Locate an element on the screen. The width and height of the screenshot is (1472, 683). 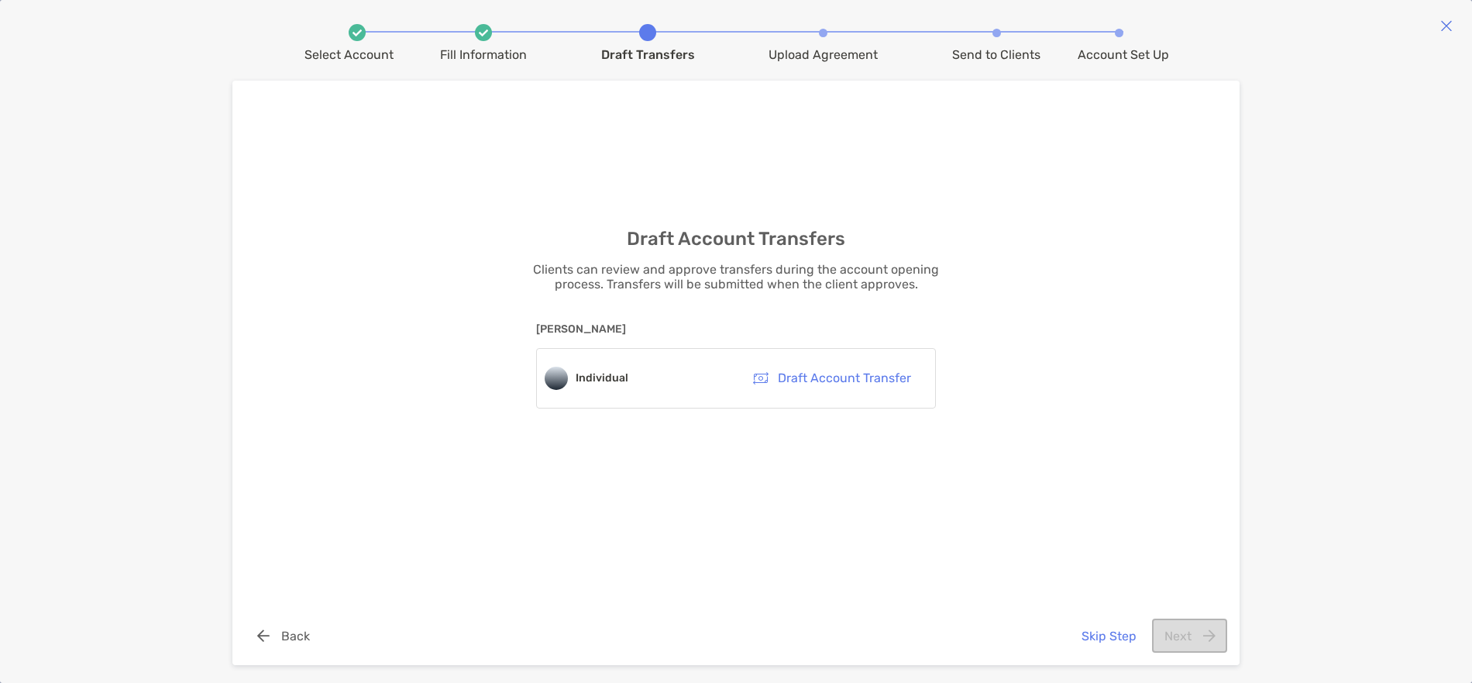
button: Draft Account Transfer is located at coordinates (832, 378).